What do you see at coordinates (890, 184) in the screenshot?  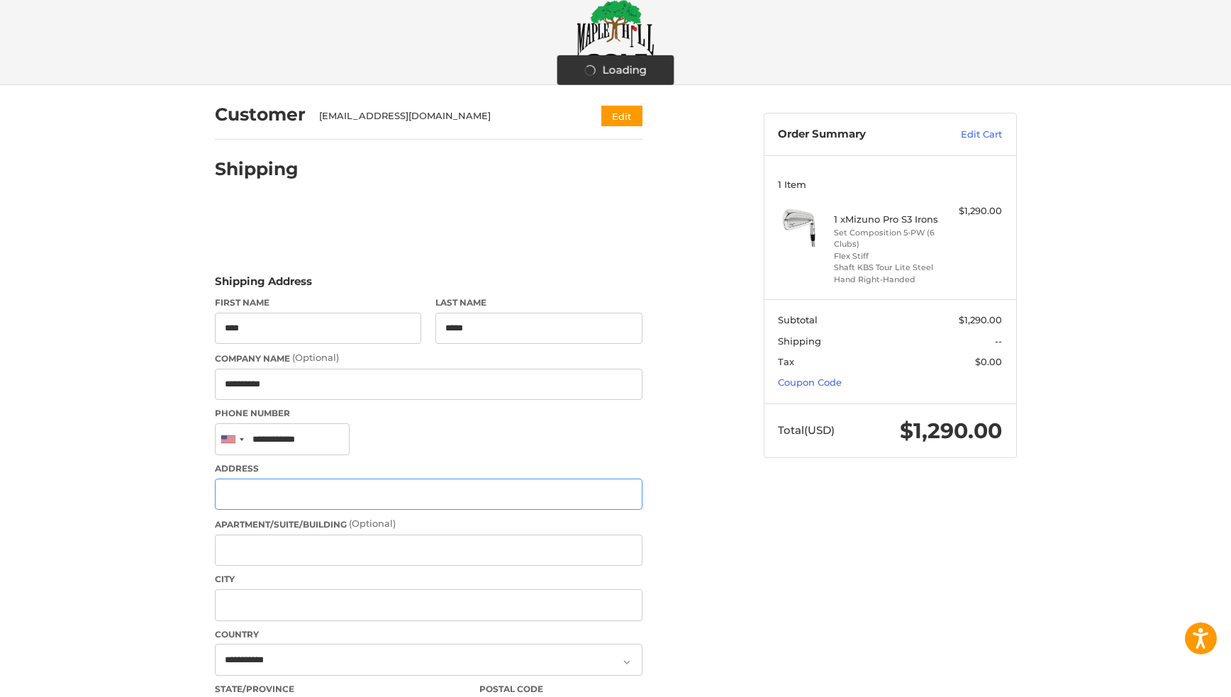 I see `h3: 1 Item` at bounding box center [890, 184].